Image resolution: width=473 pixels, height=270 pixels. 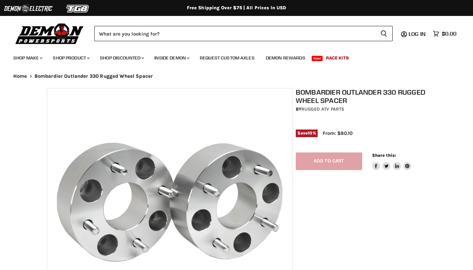 What do you see at coordinates (418, 34) in the screenshot?
I see `a: Log in` at bounding box center [418, 34].